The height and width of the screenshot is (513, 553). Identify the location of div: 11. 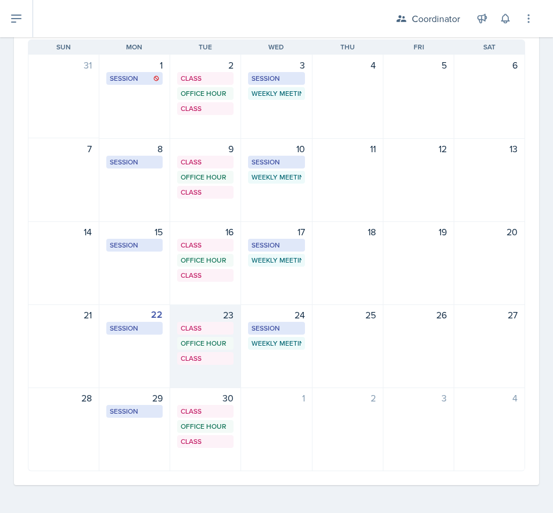
(347, 149).